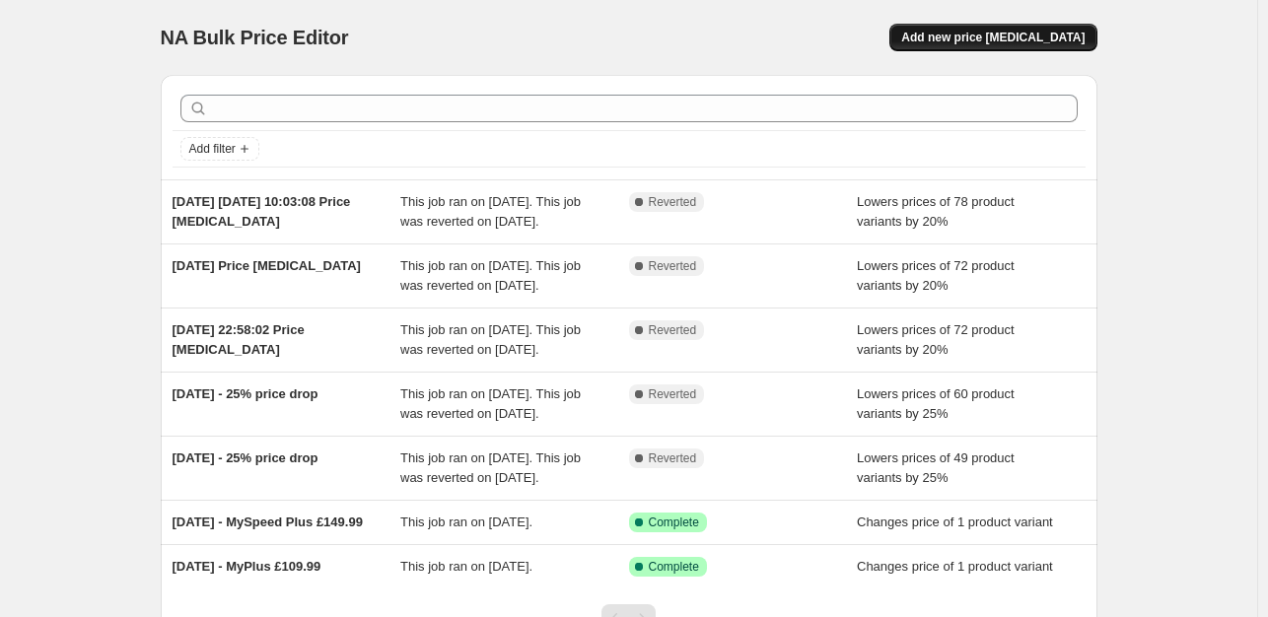 The image size is (1268, 617). I want to click on span: Lowers prices of 78 product variants by 20%, so click(936, 211).